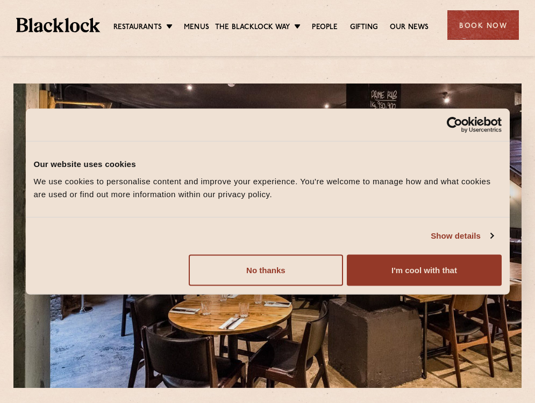  What do you see at coordinates (424, 270) in the screenshot?
I see `button: I'm cool with that` at bounding box center [424, 270].